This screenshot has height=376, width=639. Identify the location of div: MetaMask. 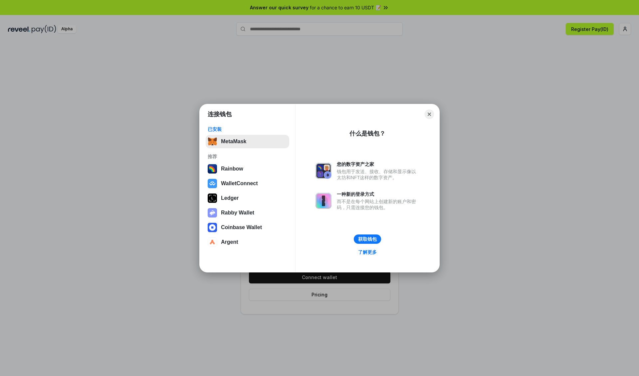
(234, 141).